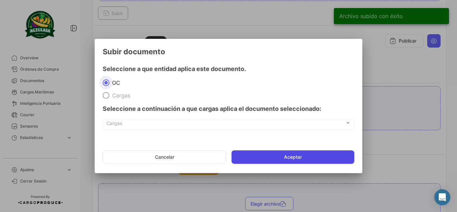 This screenshot has height=212, width=457. Describe the element at coordinates (293, 157) in the screenshot. I see `button: Aceptar` at that location.